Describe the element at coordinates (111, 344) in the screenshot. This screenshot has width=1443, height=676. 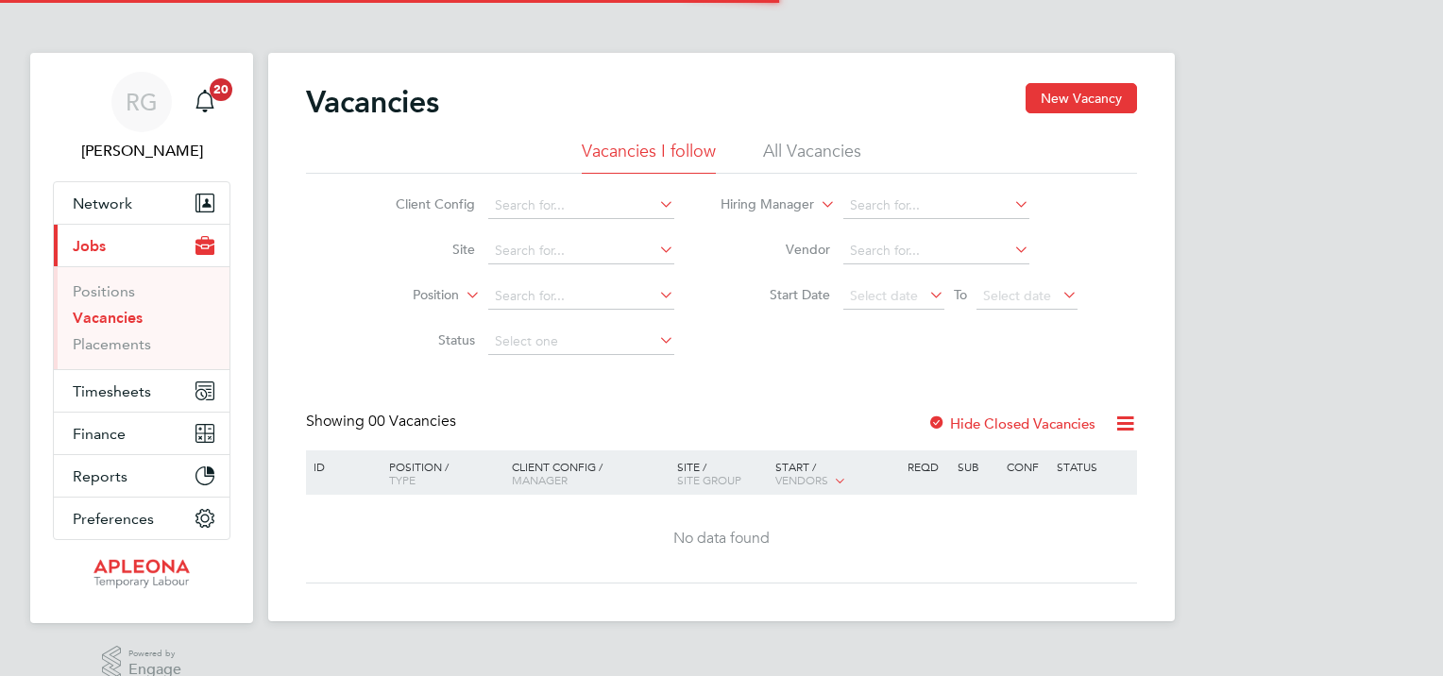
I see `a: Placements` at that location.